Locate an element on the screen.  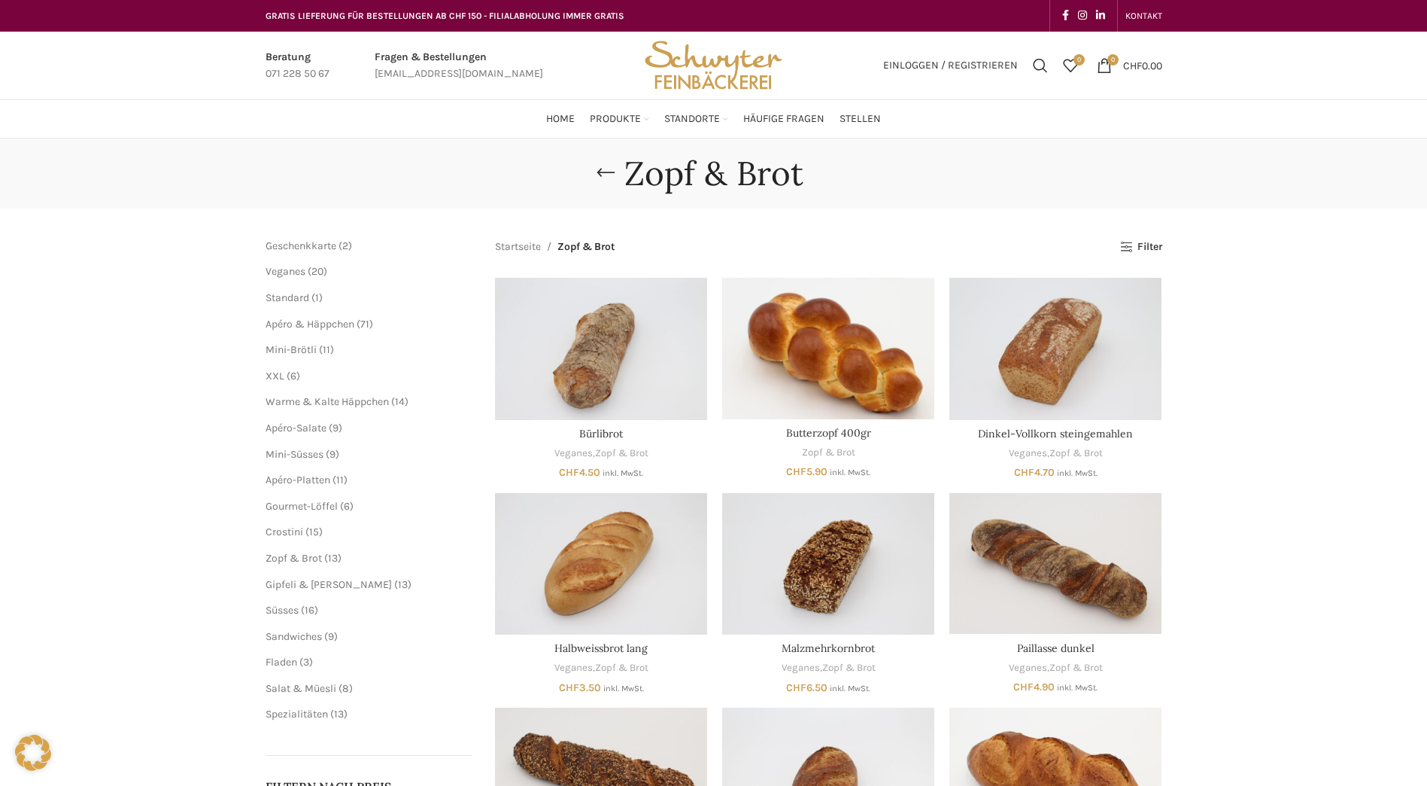
img: Bäckerei Schwyter is located at coordinates (713, 65).